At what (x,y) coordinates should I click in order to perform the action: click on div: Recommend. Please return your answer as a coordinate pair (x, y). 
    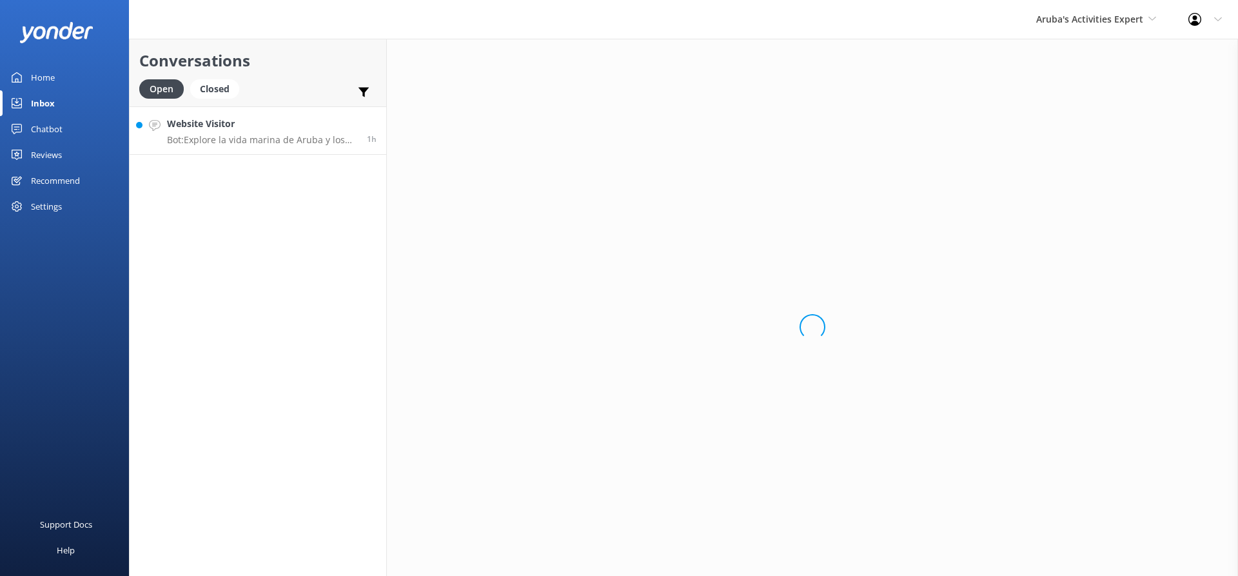
    Looking at the image, I should click on (55, 180).